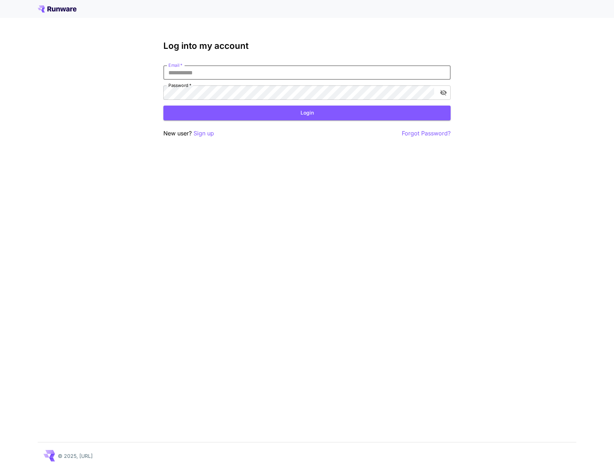  Describe the element at coordinates (180, 85) in the screenshot. I see `label: Password` at that location.